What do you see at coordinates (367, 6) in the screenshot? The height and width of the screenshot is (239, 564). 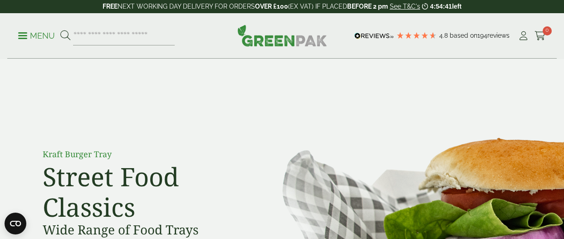 I see `strong: BEFORE 2 pm` at bounding box center [367, 6].